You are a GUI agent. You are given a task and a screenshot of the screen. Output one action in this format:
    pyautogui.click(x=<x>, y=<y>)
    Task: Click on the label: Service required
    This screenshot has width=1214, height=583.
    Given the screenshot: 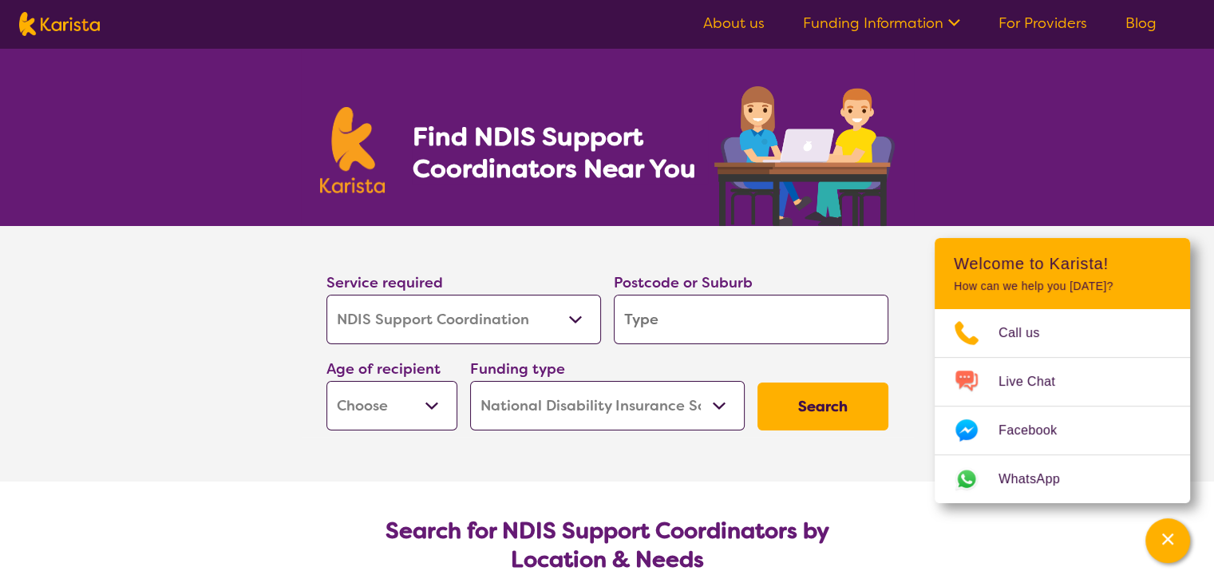 What is the action you would take?
    pyautogui.click(x=385, y=283)
    